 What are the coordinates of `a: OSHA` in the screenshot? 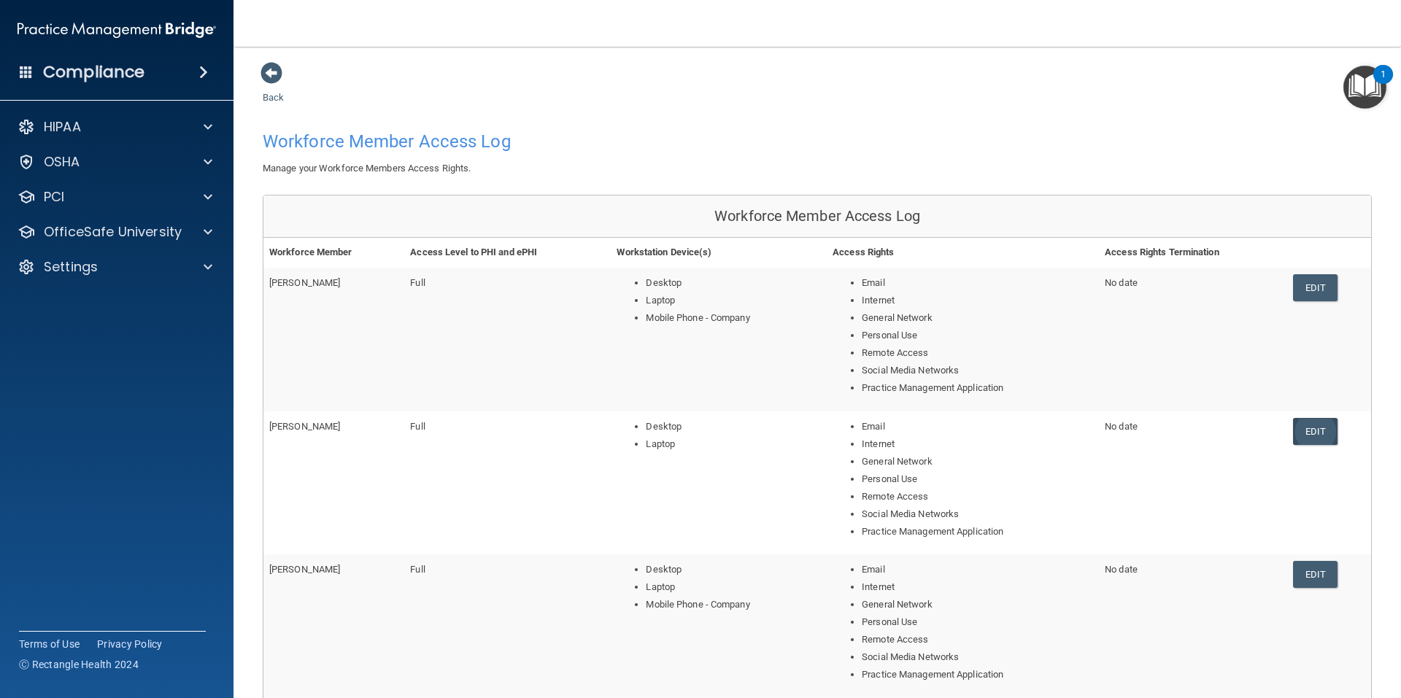 It's located at (115, 162).